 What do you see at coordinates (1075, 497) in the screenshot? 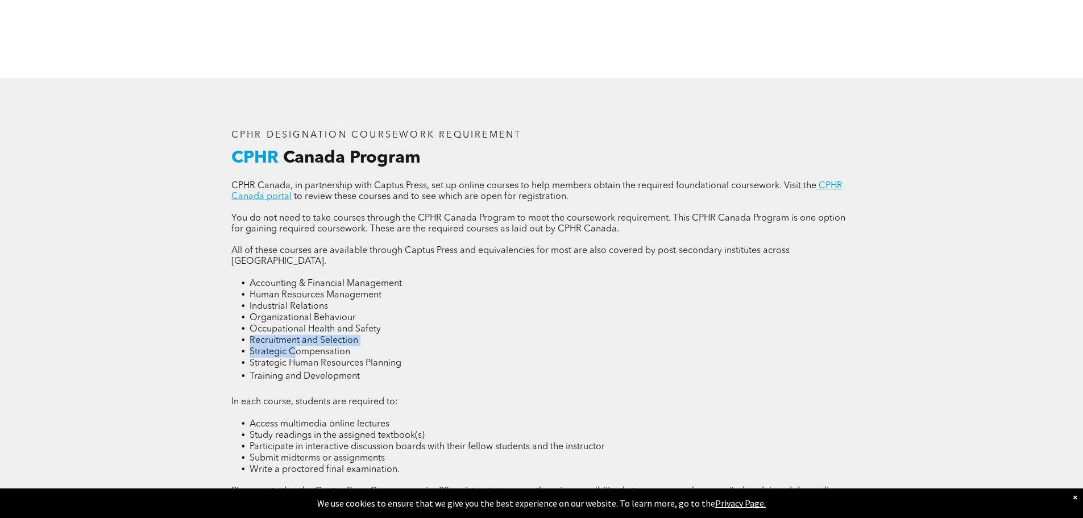
I see `div: Dismiss notification` at bounding box center [1075, 497].